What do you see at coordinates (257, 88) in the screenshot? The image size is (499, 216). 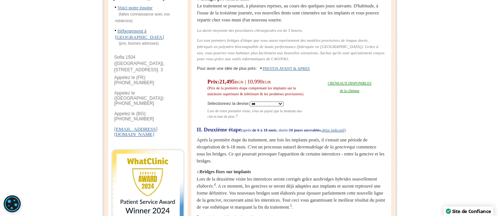 I see `p: Prix:` at bounding box center [257, 88].